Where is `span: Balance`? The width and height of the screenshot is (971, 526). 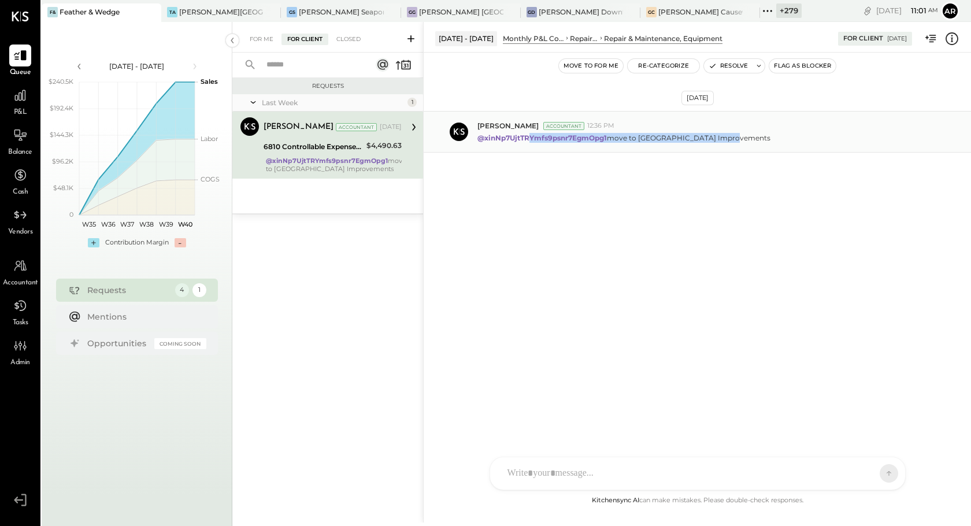 span: Balance is located at coordinates (20, 153).